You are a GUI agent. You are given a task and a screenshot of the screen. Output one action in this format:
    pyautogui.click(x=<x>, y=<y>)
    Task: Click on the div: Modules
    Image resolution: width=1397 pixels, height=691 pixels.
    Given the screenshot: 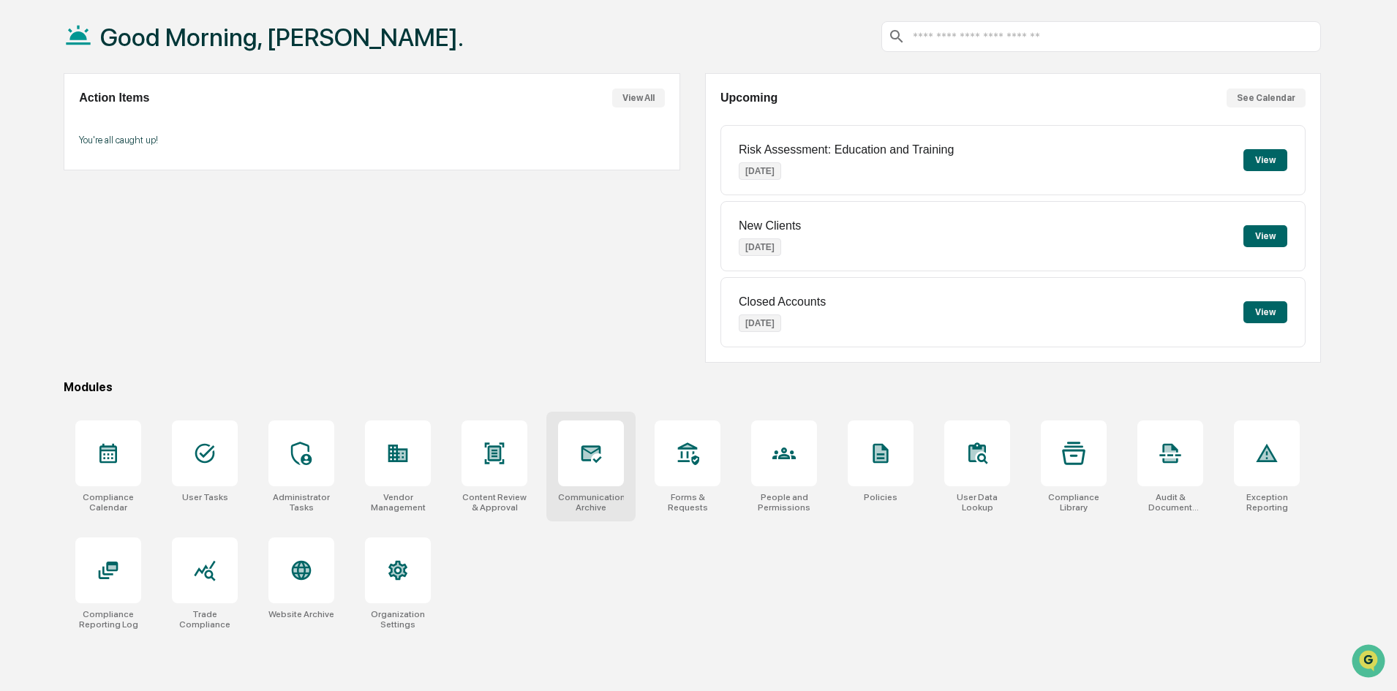 What is the action you would take?
    pyautogui.click(x=692, y=387)
    